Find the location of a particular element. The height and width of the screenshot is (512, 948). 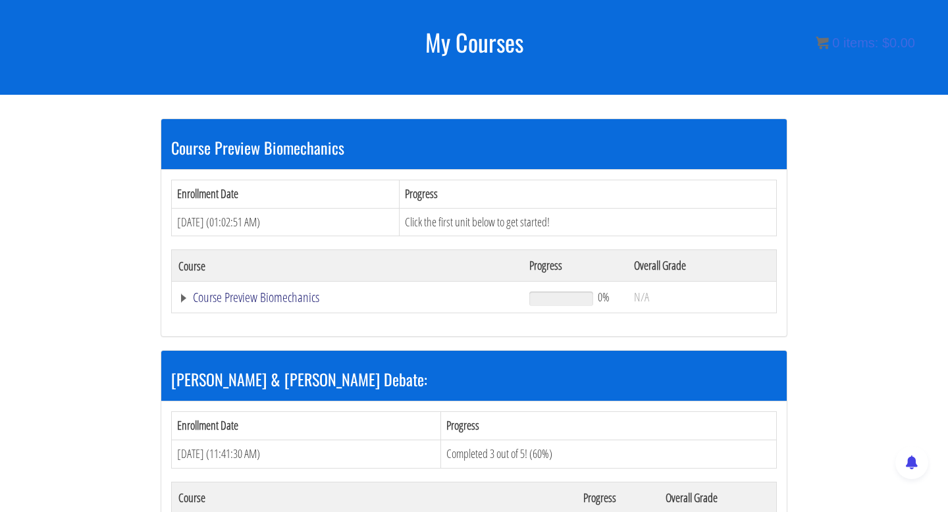

td: Click the first unit below to get started! is located at coordinates (587, 222).